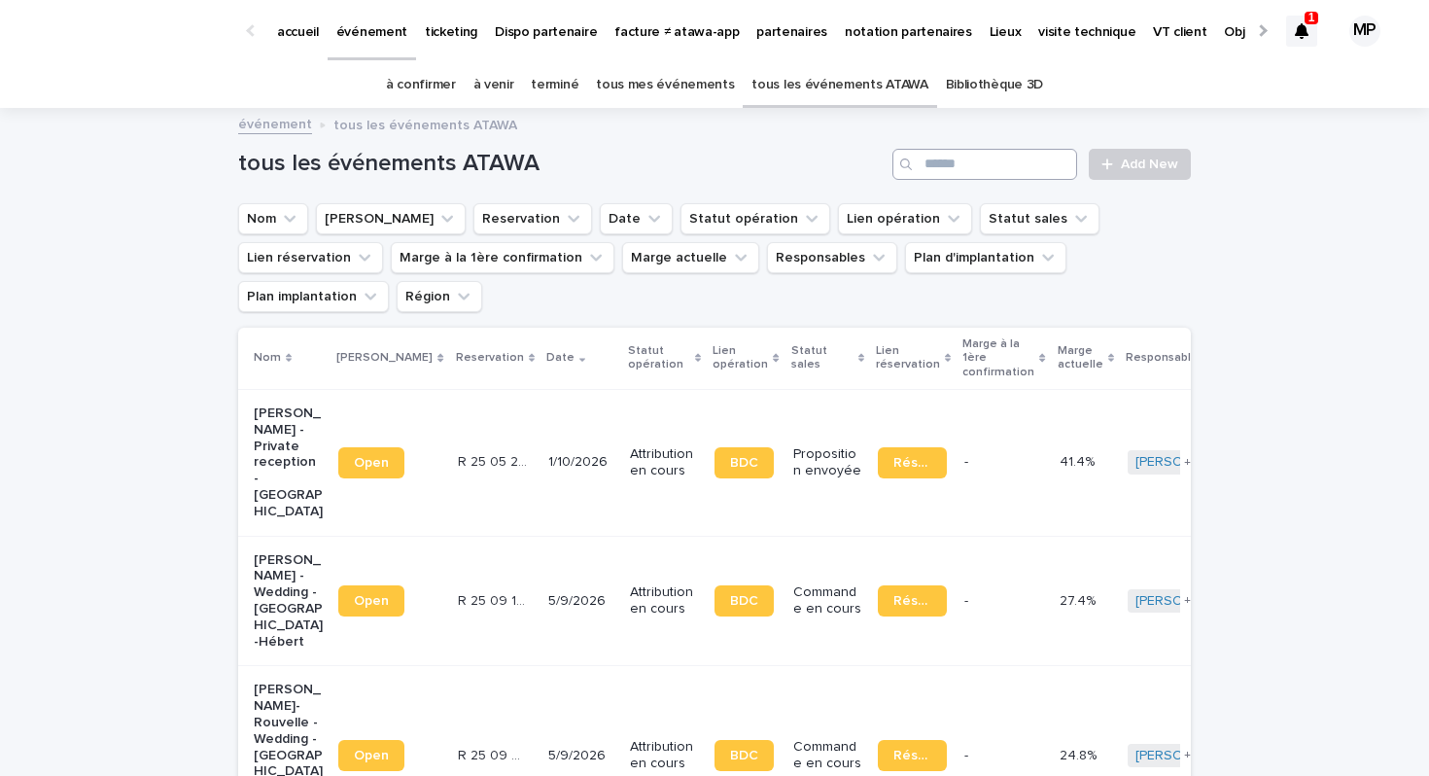 The image size is (1429, 776). What do you see at coordinates (827, 463) in the screenshot?
I see `p: Proposition envoyée` at bounding box center [827, 463].